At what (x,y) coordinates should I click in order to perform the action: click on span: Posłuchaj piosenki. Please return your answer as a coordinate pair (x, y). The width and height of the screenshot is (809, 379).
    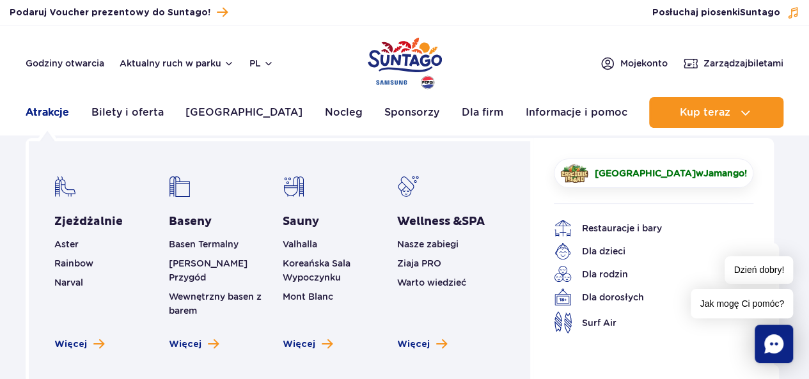
    Looking at the image, I should click on (716, 13).